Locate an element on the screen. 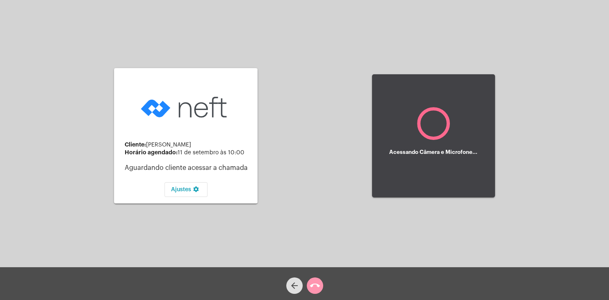 The width and height of the screenshot is (609, 300). img: logo-neft-novo-2.png is located at coordinates (186, 107).